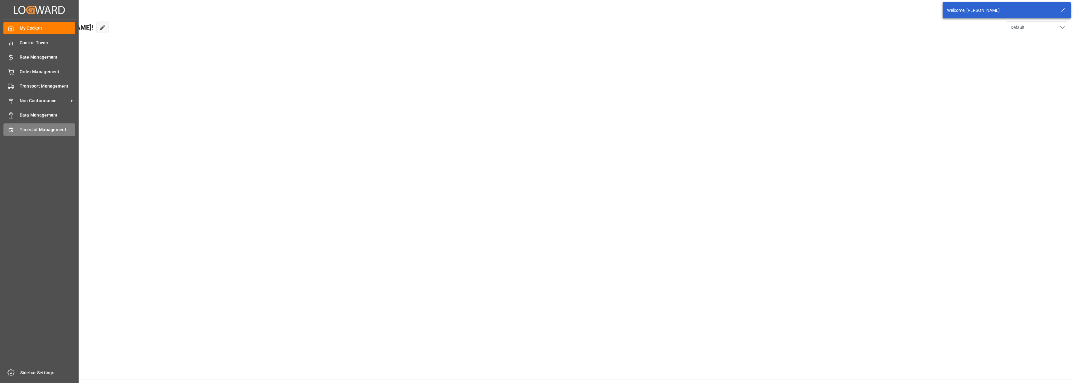  I want to click on span: Timeslot Management, so click(47, 130).